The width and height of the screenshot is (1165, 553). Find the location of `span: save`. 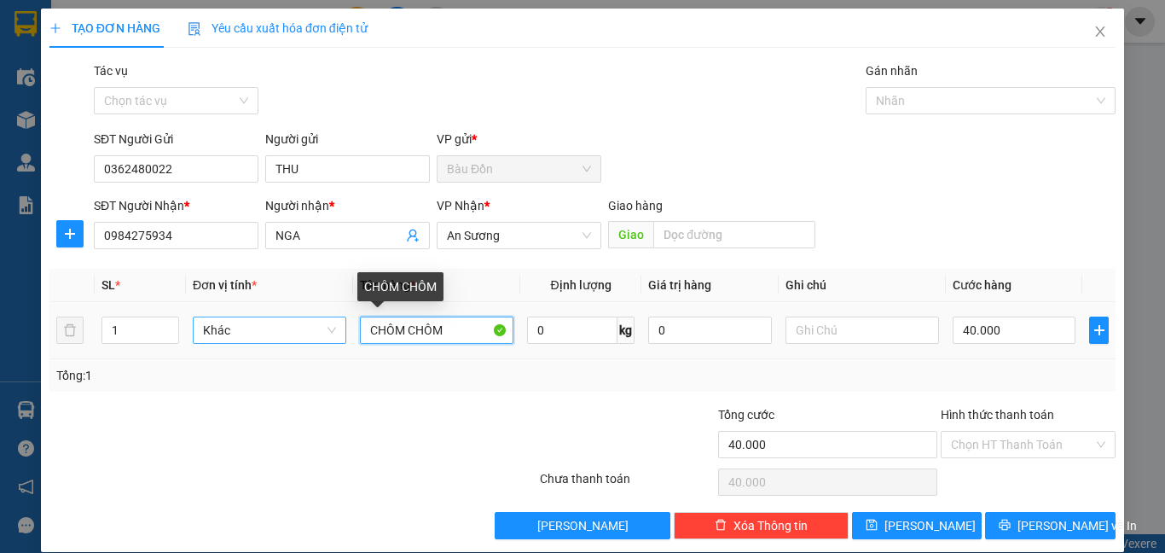

span: save is located at coordinates (872, 525).